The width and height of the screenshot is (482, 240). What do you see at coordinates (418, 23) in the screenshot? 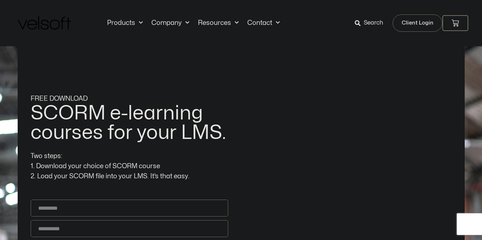
I see `span: Client Login` at bounding box center [418, 23].